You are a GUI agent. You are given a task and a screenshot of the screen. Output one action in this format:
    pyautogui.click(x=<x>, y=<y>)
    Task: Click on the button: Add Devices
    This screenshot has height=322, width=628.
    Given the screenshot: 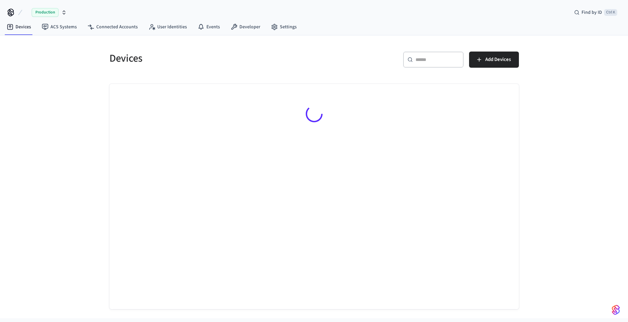 What is the action you would take?
    pyautogui.click(x=494, y=60)
    